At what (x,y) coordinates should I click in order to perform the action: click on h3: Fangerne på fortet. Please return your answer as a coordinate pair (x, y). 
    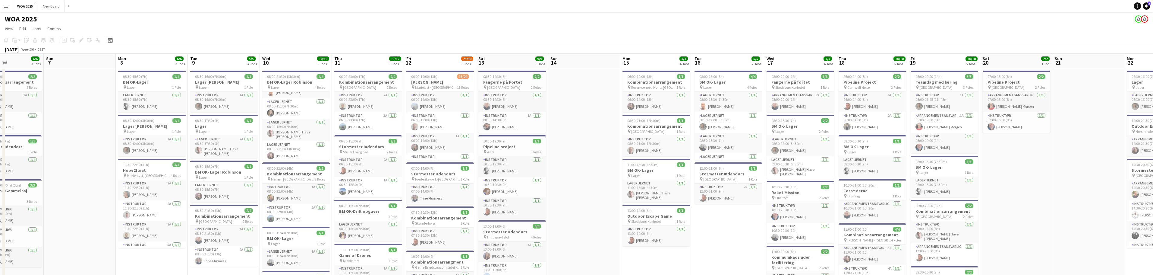
    Looking at the image, I should click on (800, 82).